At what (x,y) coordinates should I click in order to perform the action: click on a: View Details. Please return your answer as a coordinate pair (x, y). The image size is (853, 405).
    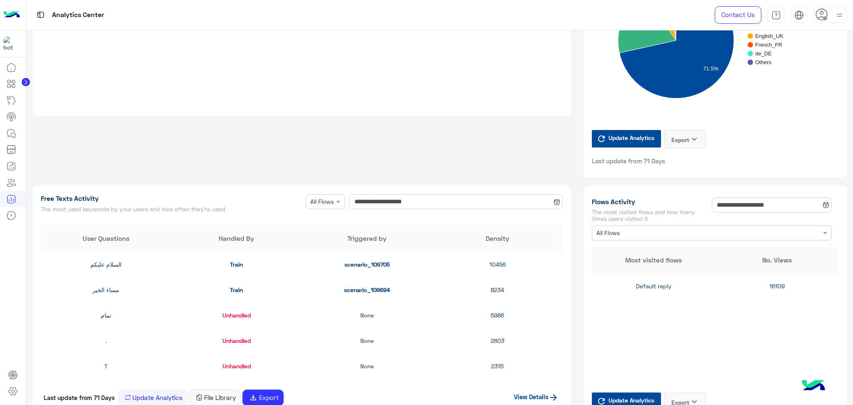
    Looking at the image, I should click on (536, 397).